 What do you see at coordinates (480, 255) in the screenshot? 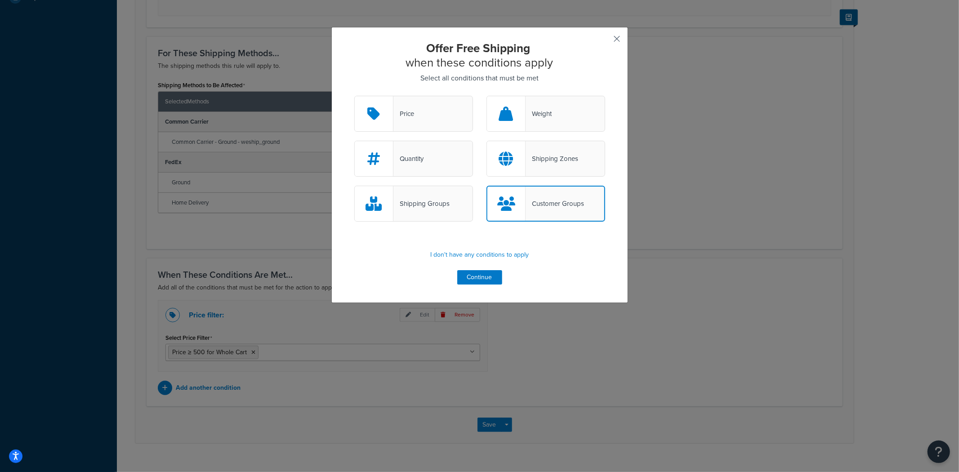
I see `p: I don't have any conditions to apply` at bounding box center [480, 255].